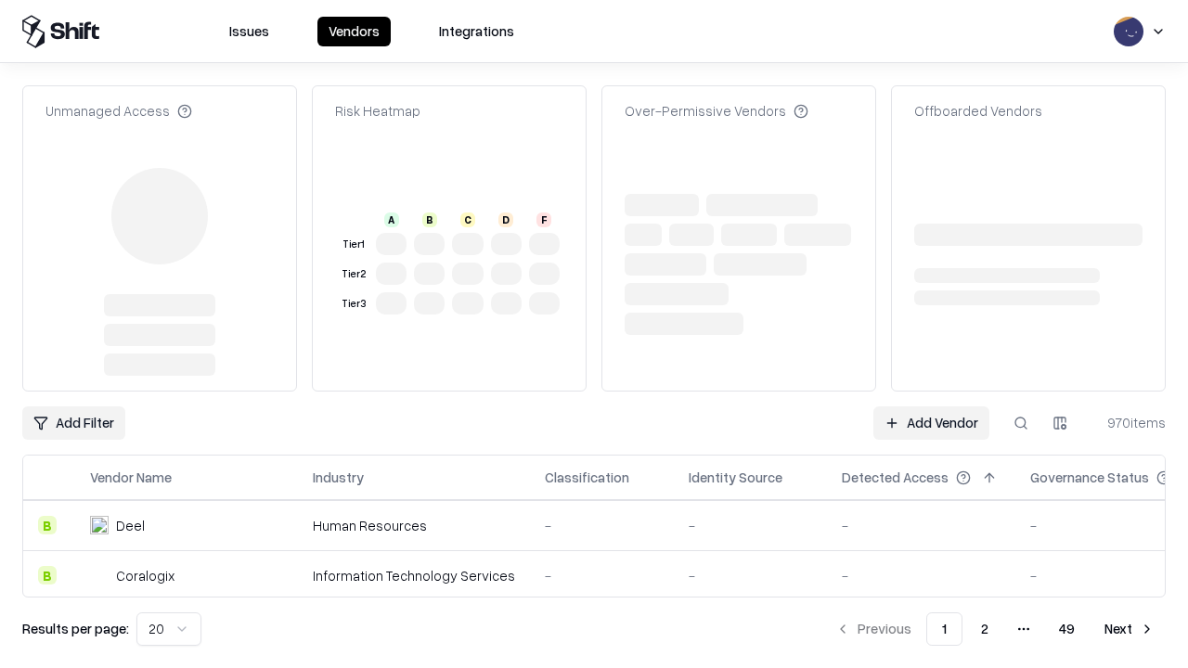  I want to click on img: Coralogix, so click(99, 575).